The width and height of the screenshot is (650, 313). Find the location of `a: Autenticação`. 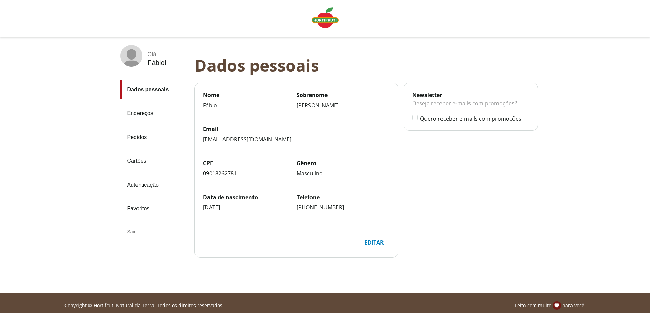

a: Autenticação is located at coordinates (154, 185).